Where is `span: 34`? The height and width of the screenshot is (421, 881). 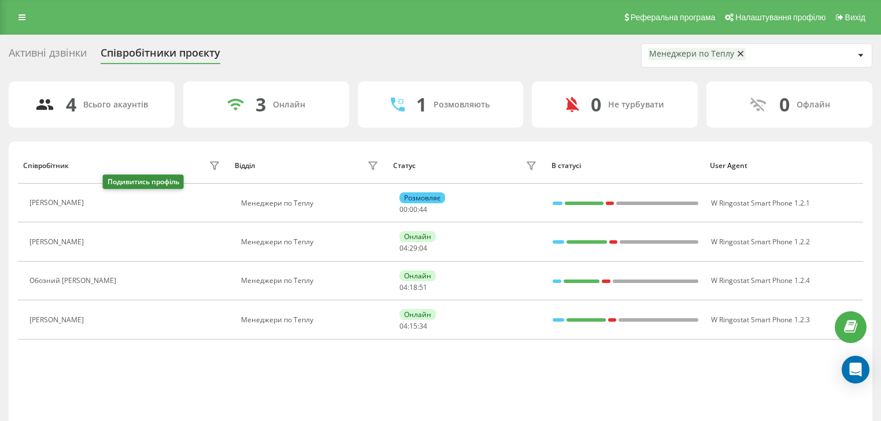 span: 34 is located at coordinates (423, 326).